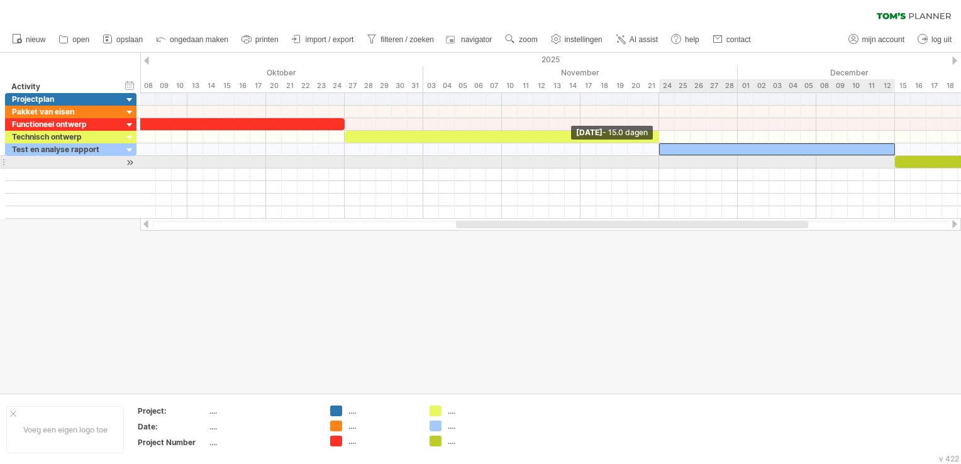 The image size is (961, 464). Describe the element at coordinates (242, 86) in the screenshot. I see `div: donderdag, 16 Oktober 2025` at that location.